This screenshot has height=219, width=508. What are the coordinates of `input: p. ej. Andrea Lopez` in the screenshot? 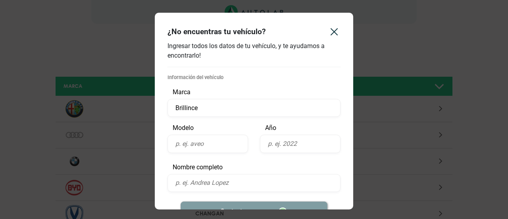 It's located at (254, 183).